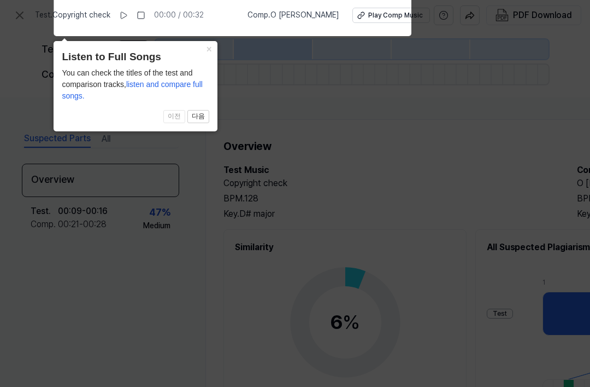  What do you see at coordinates (136, 84) in the screenshot?
I see `div: You can check the titles of the test and comparison tracks,` at bounding box center [136, 84].